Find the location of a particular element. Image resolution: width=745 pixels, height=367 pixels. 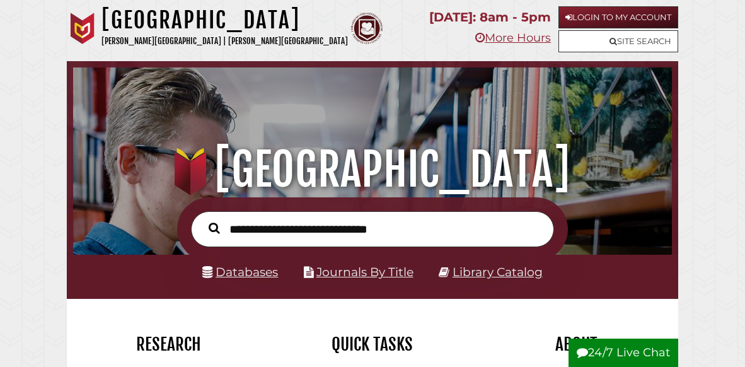

i: Search is located at coordinates (214, 228).